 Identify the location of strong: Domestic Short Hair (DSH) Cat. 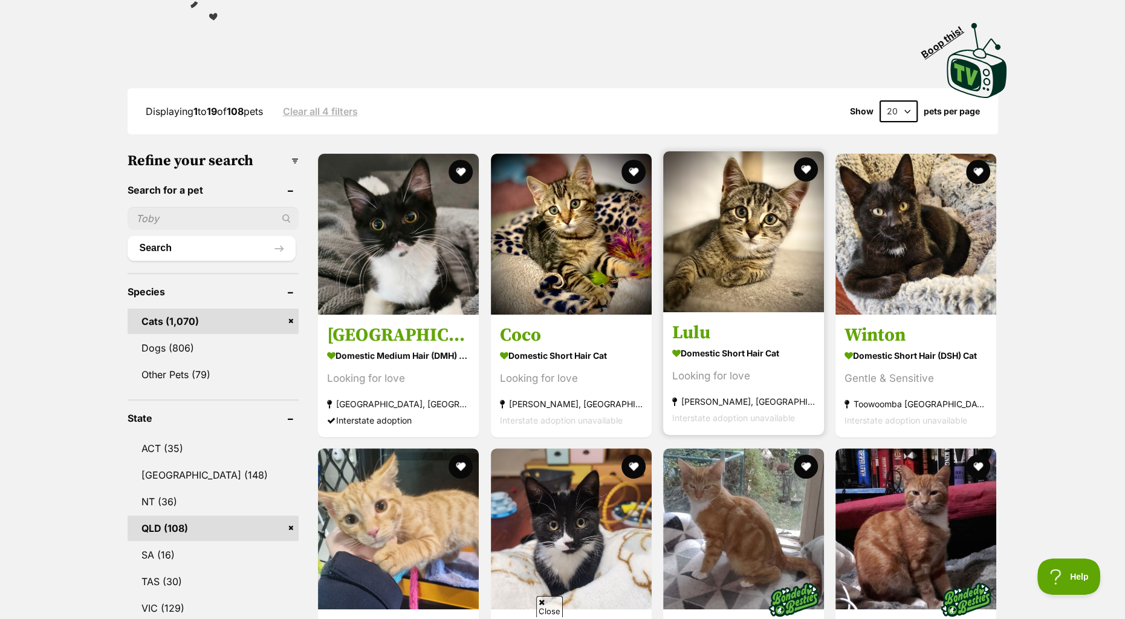
(916, 354).